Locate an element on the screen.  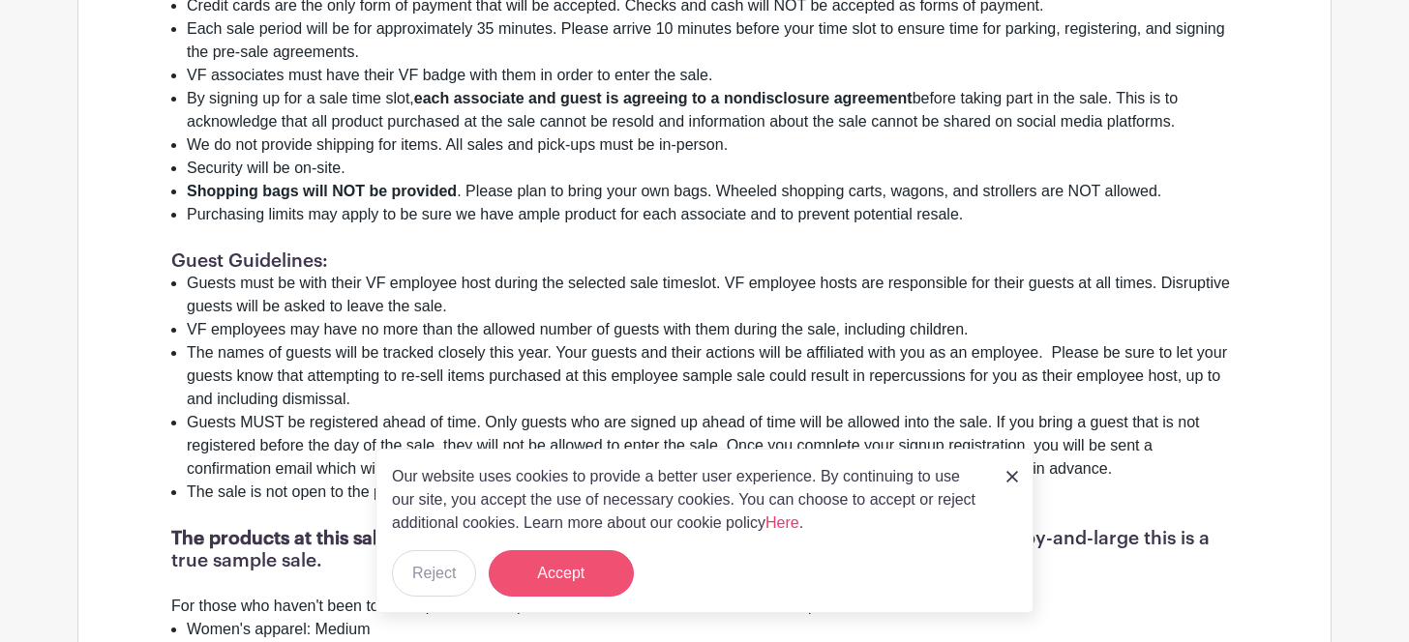
h1: Guest Guidelines: is located at coordinates (704, 260).